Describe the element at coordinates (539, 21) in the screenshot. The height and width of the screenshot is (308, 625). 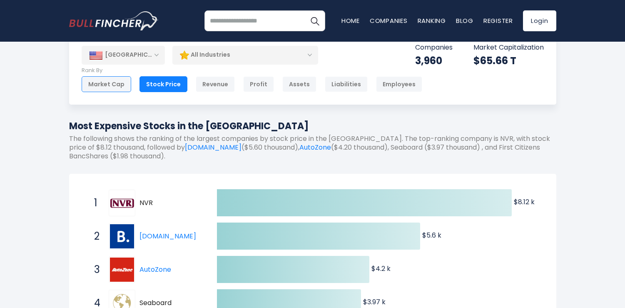
I see `a: Login` at that location.